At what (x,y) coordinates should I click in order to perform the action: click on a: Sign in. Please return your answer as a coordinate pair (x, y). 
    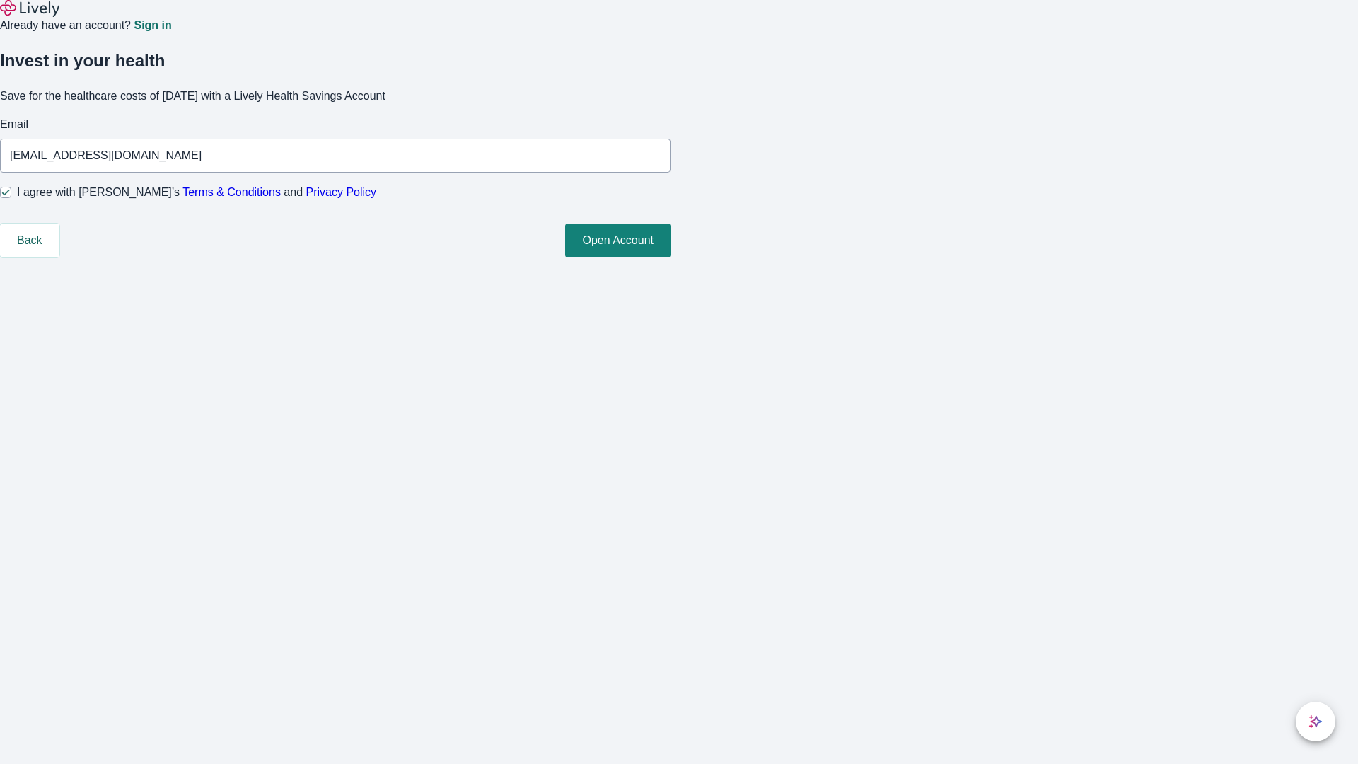
    Looking at the image, I should click on (152, 25).